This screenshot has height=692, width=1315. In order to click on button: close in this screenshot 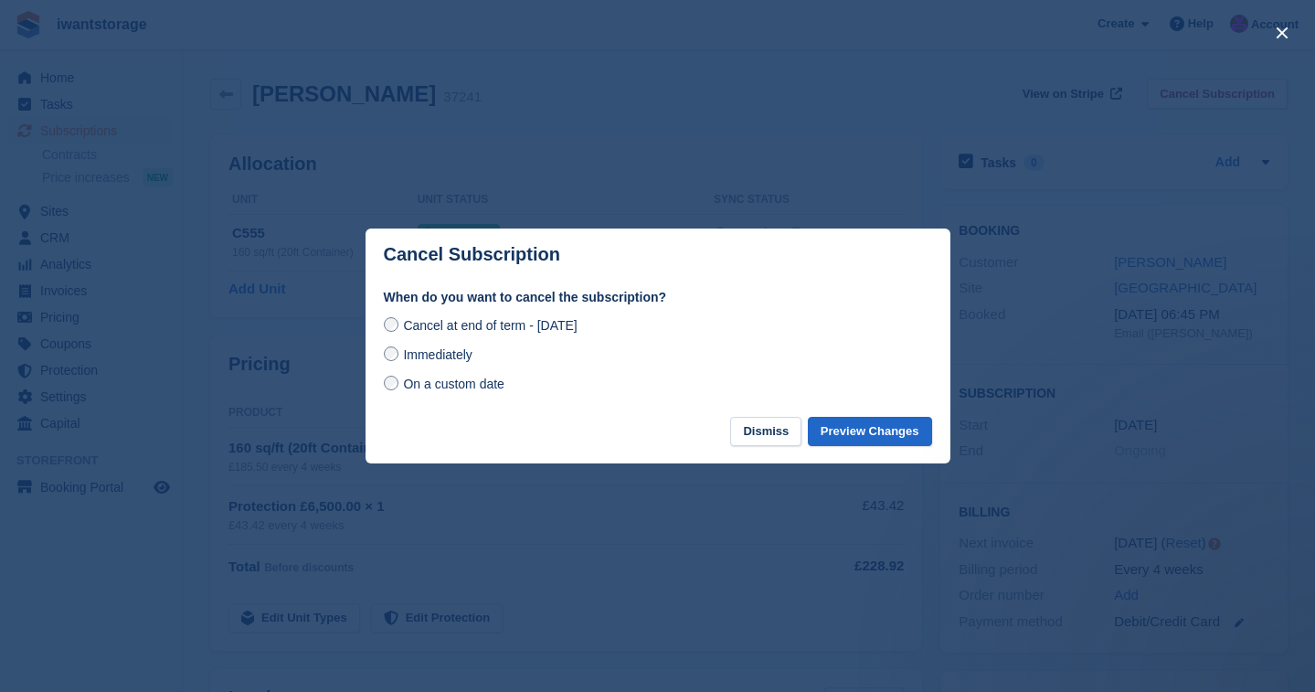, I will do `click(1282, 33)`.